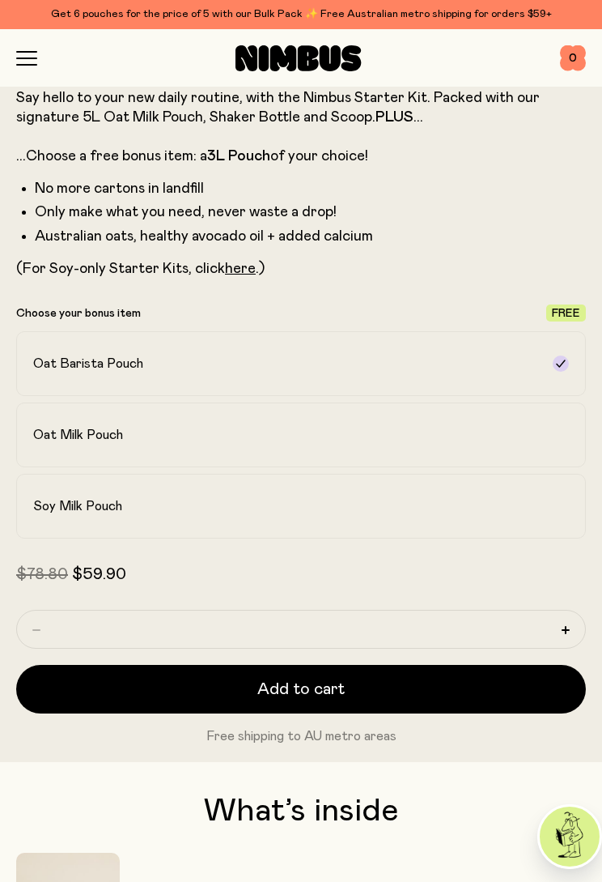 The height and width of the screenshot is (882, 602). What do you see at coordinates (570, 836) in the screenshot?
I see `img: agent` at bounding box center [570, 836].